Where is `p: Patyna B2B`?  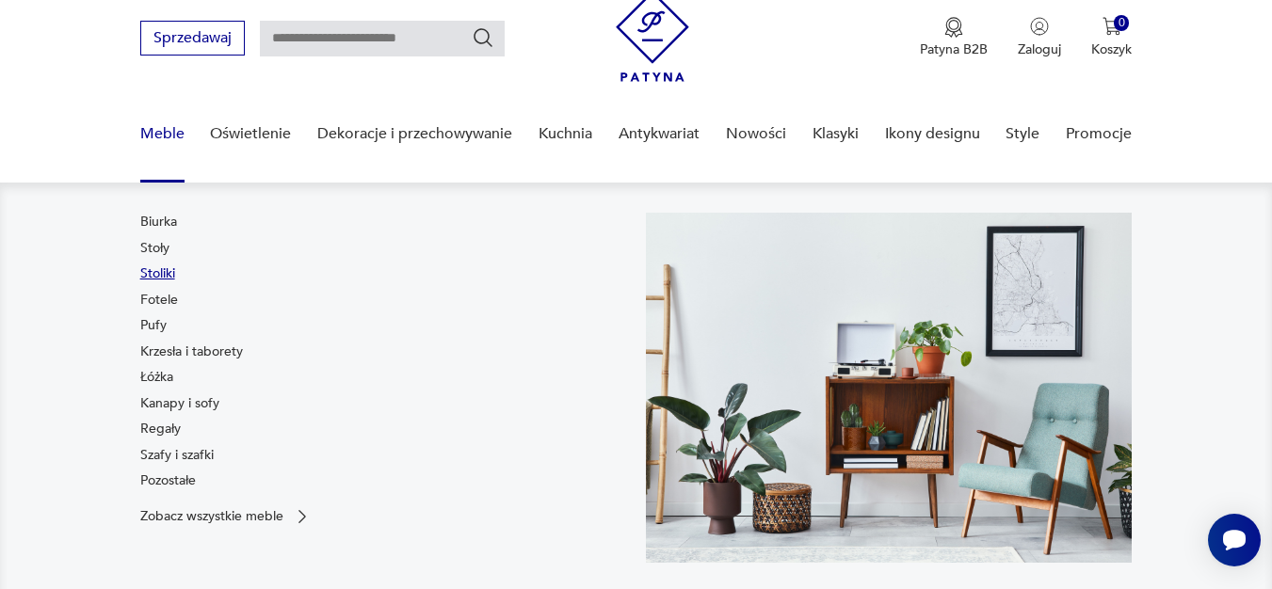
p: Patyna B2B is located at coordinates (954, 49).